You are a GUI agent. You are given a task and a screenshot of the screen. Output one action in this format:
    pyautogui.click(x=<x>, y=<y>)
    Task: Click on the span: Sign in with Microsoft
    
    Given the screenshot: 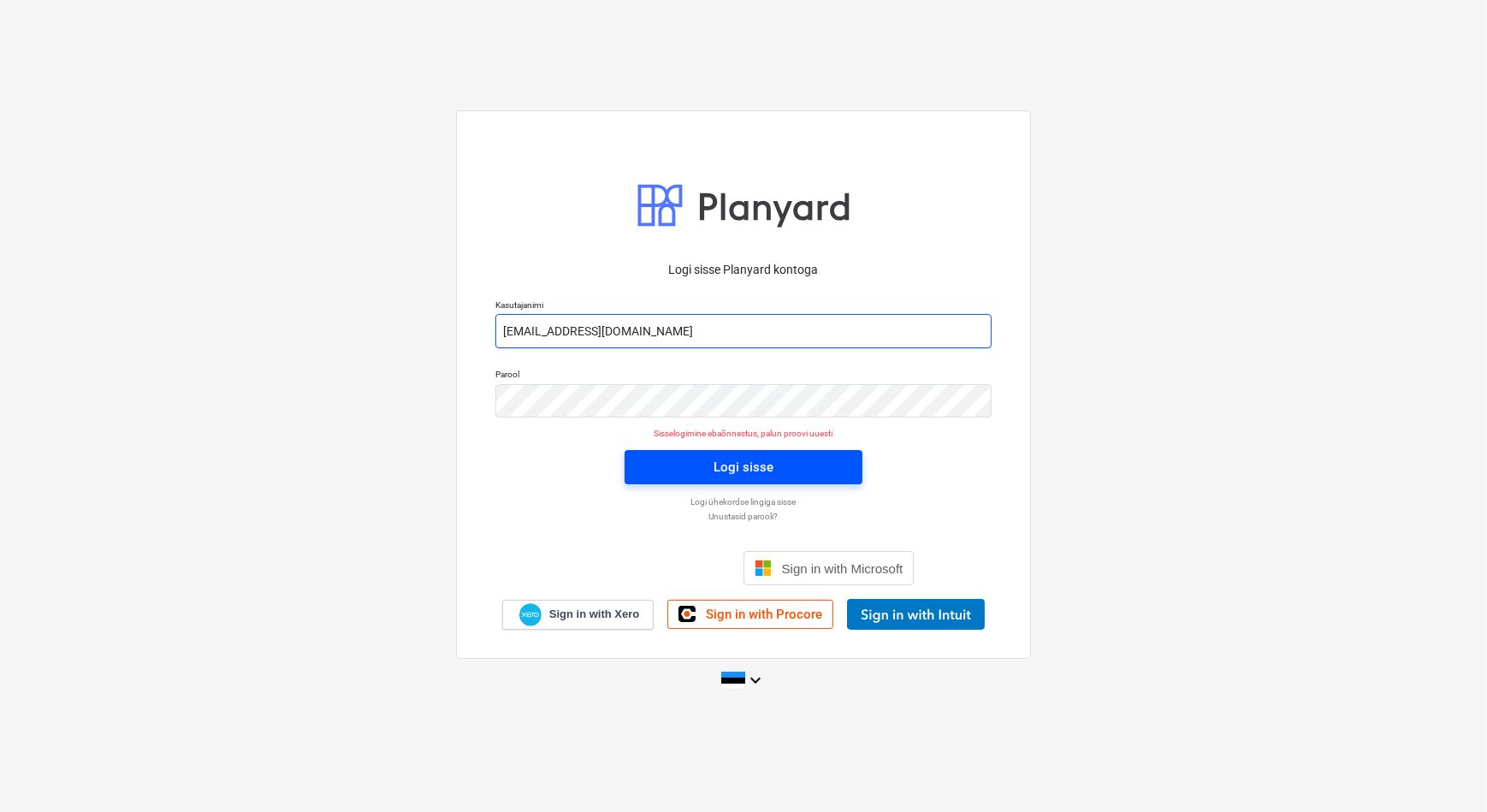 What is the action you would take?
    pyautogui.click(x=843, y=568)
    